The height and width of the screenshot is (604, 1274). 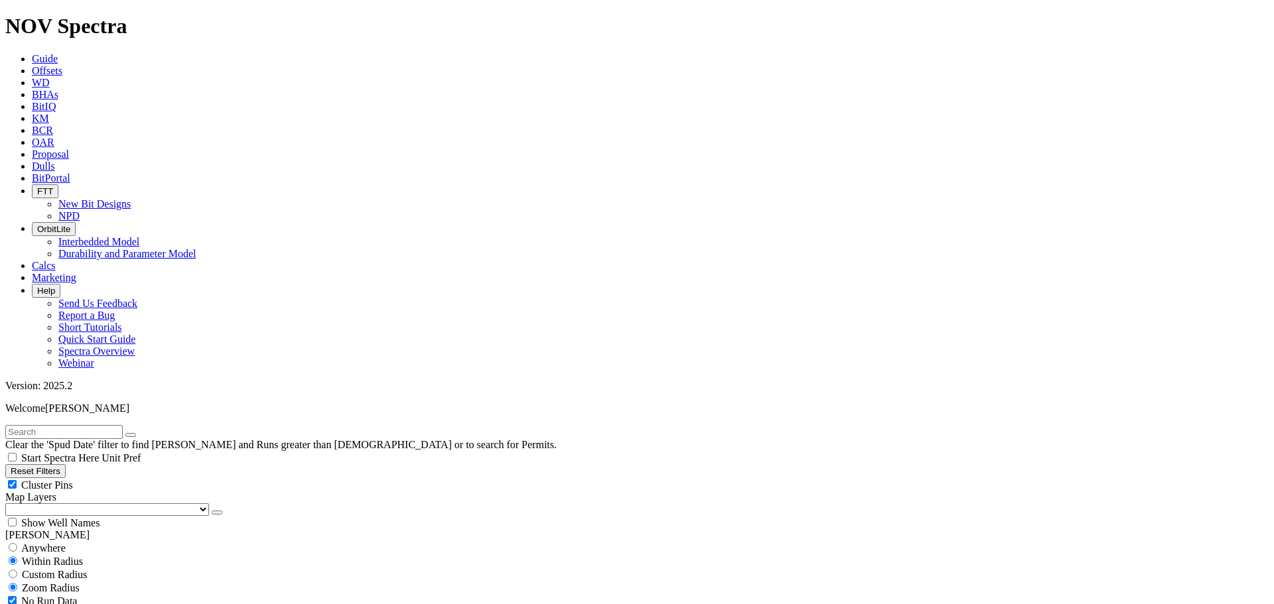 I want to click on span: Within Radius, so click(x=52, y=561).